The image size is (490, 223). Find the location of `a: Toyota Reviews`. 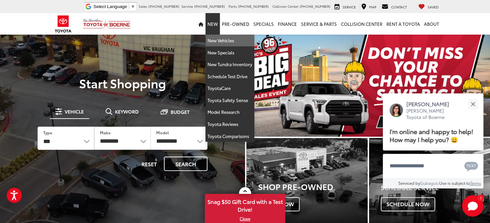

a: Toyota Reviews is located at coordinates (230, 124).